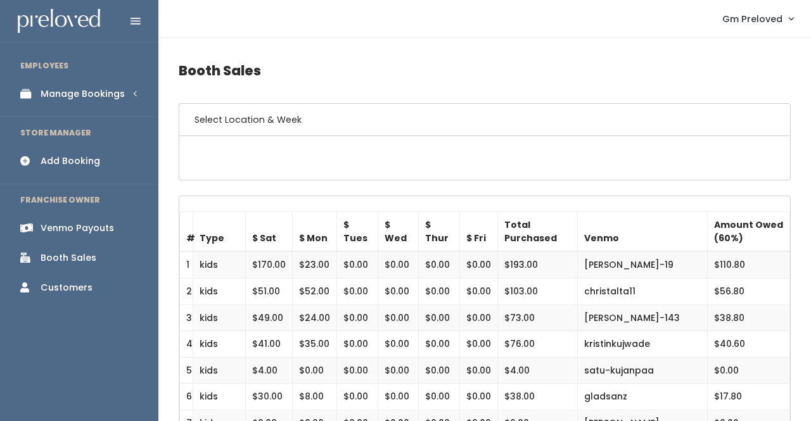 This screenshot has width=811, height=421. Describe the element at coordinates (748, 232) in the screenshot. I see `th: Amount Owed (60%)` at that location.